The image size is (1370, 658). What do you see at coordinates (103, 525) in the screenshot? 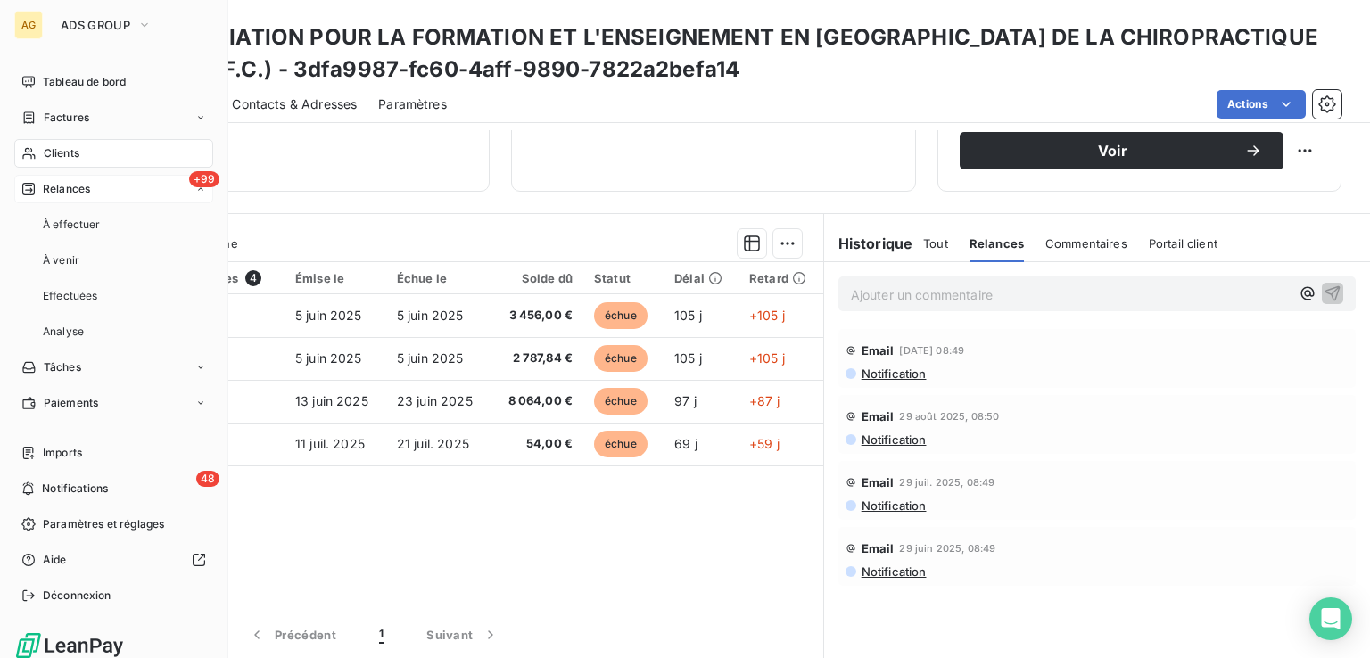
I see `span: Paramètres et réglages` at bounding box center [103, 525].